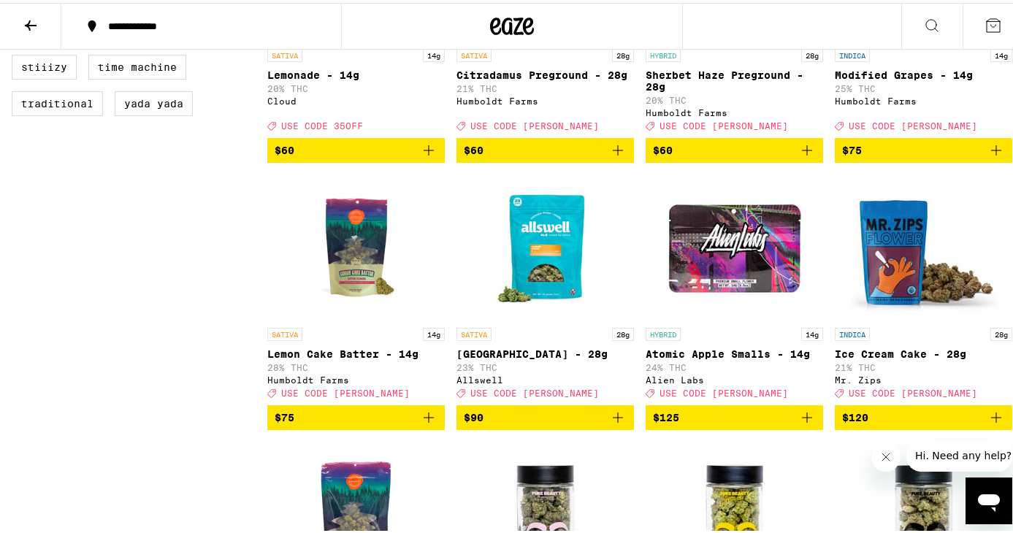 This screenshot has height=533, width=1013. What do you see at coordinates (734, 351) in the screenshot?
I see `p: Atomic Apple Smalls - 14g` at bounding box center [734, 351].